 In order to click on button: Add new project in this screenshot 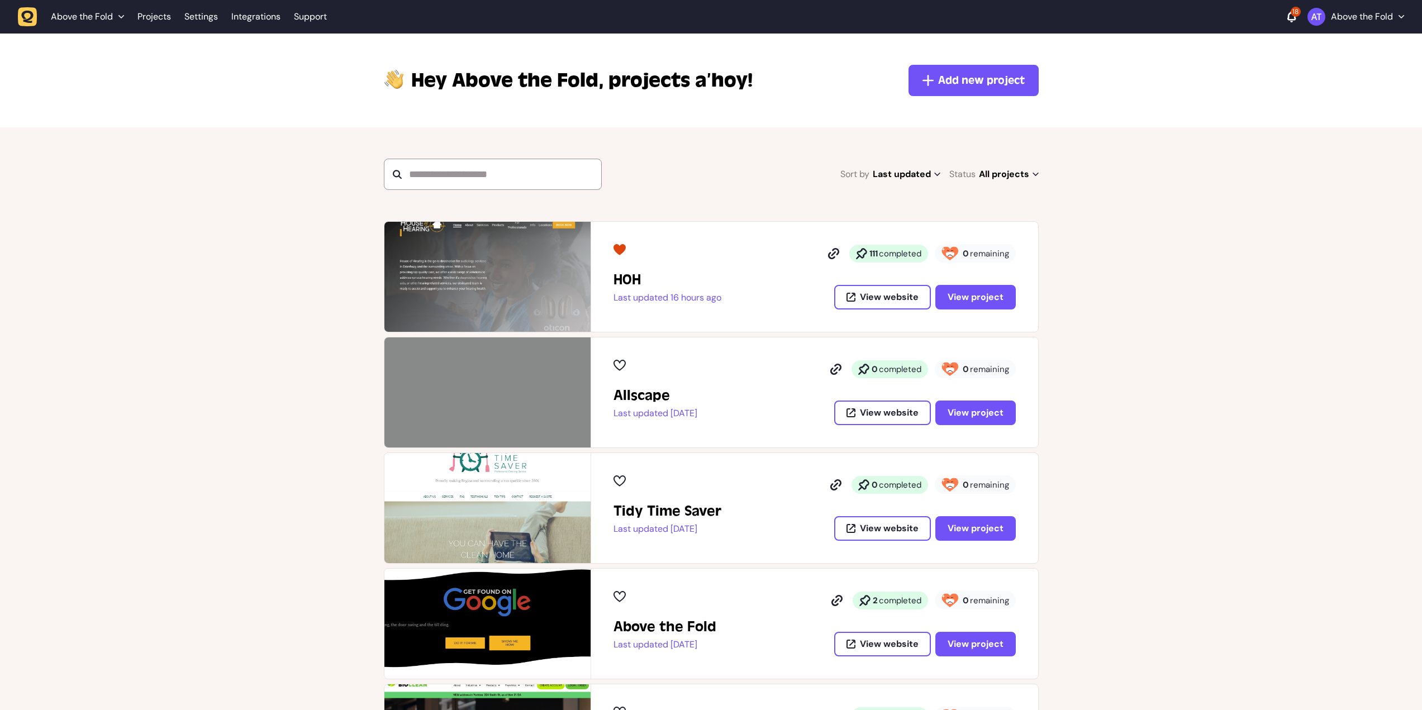, I will do `click(973, 80)`.